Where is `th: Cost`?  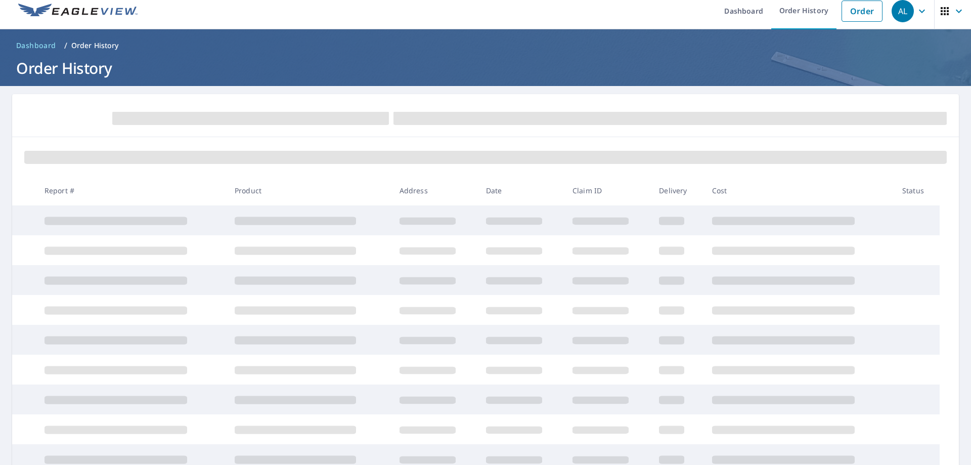
th: Cost is located at coordinates (799, 190).